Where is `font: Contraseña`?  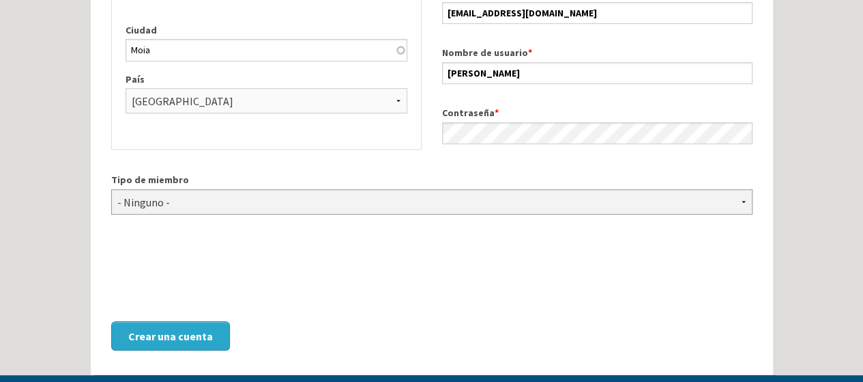
font: Contraseña is located at coordinates (468, 113).